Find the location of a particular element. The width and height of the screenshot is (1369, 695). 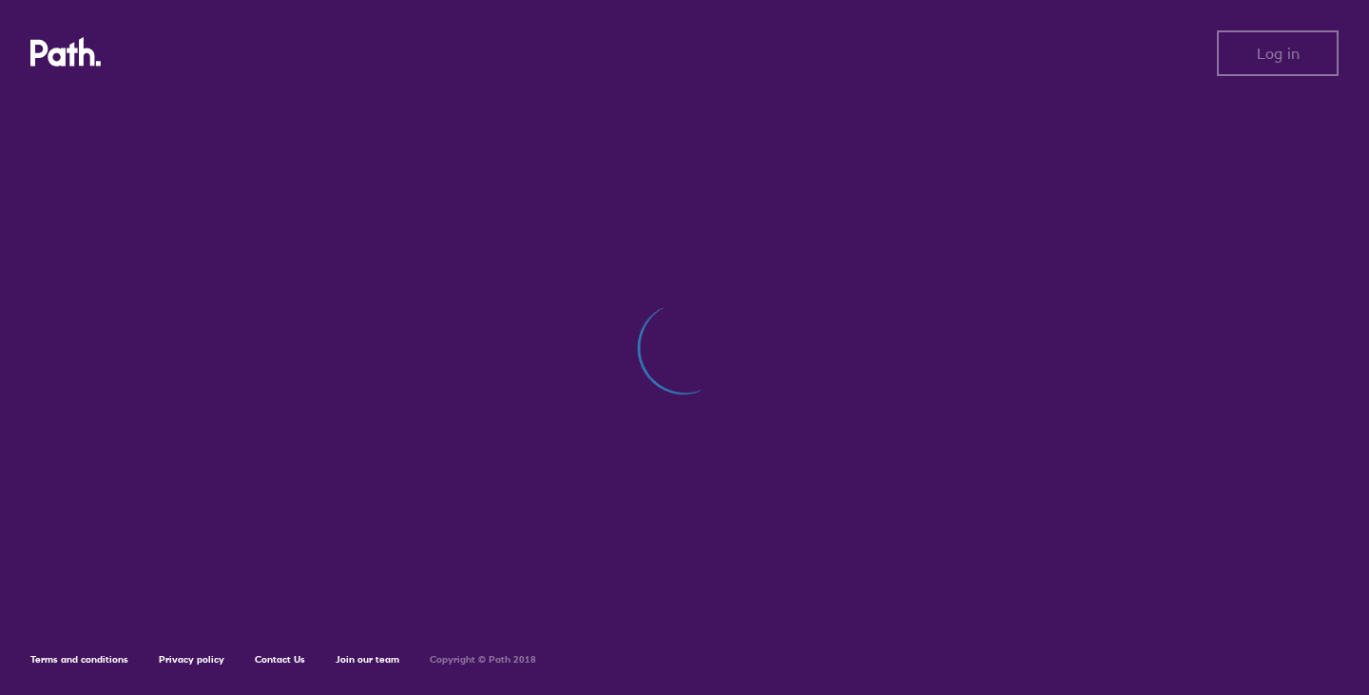

h6: Copyright © Path 2018 is located at coordinates (483, 660).